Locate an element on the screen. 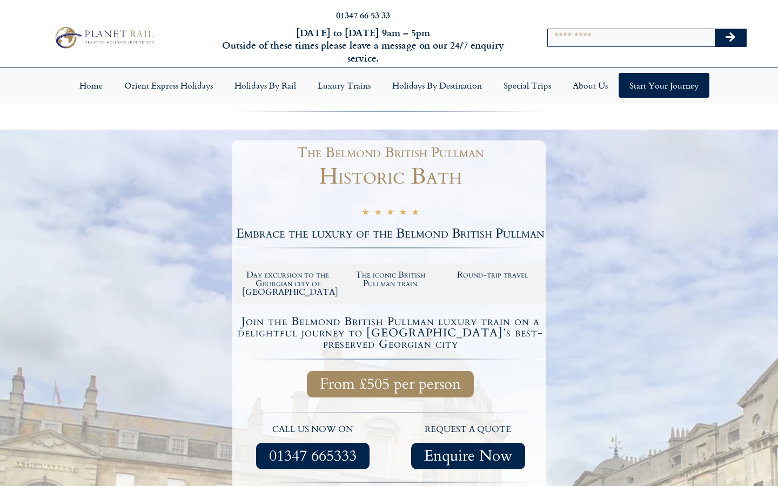 This screenshot has width=778, height=486. h1: The Belmond British Pullman is located at coordinates (390, 153).